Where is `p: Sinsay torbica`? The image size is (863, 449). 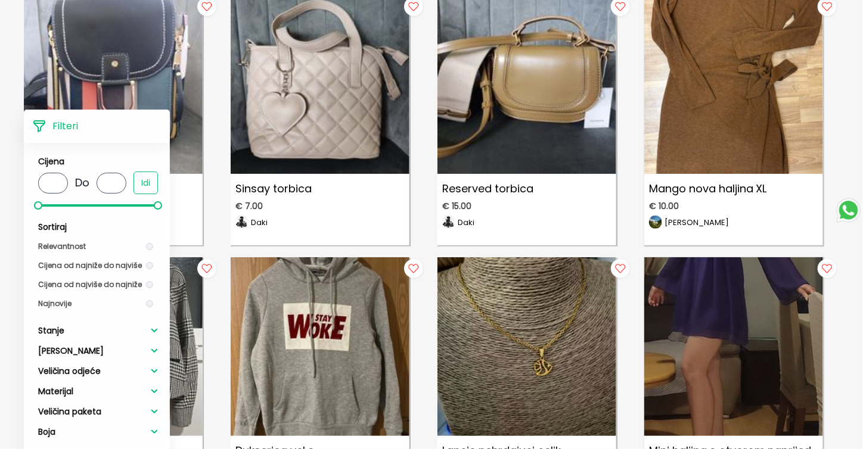 p: Sinsay torbica is located at coordinates (320, 189).